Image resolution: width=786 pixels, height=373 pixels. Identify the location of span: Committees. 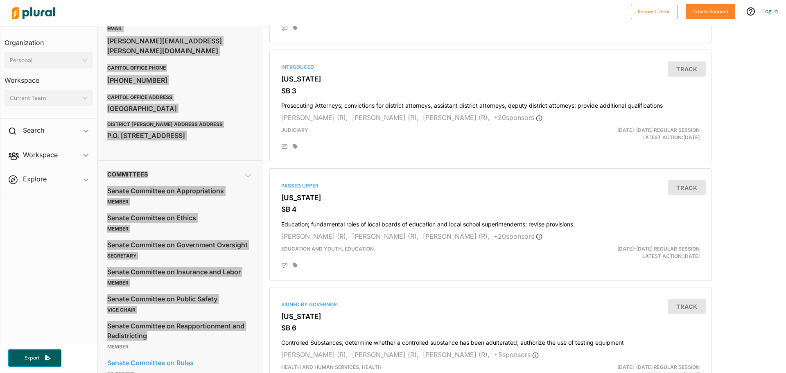
(127, 174).